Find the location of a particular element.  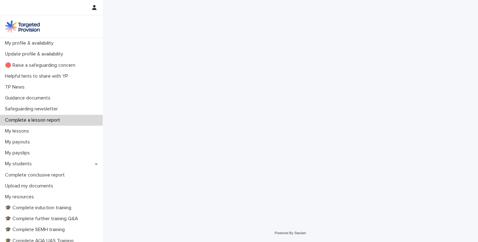

p: My lessons is located at coordinates (18, 131).